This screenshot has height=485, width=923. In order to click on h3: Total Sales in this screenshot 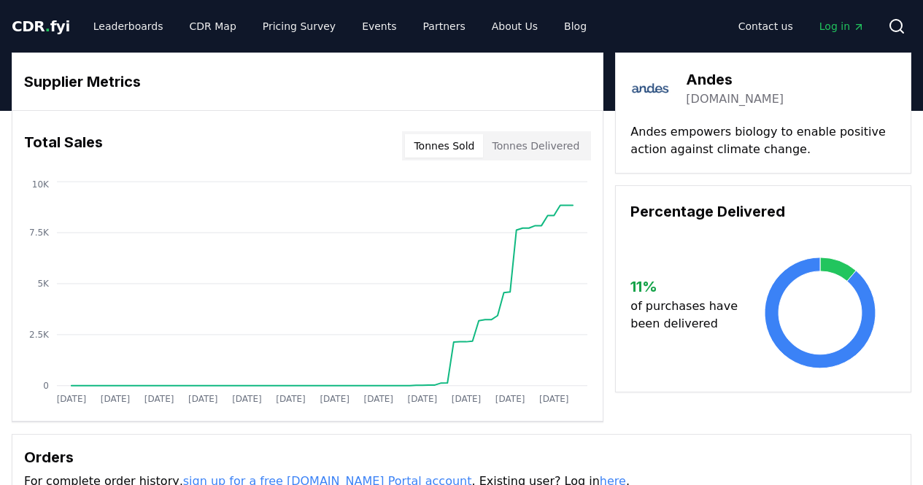, I will do `click(63, 146)`.